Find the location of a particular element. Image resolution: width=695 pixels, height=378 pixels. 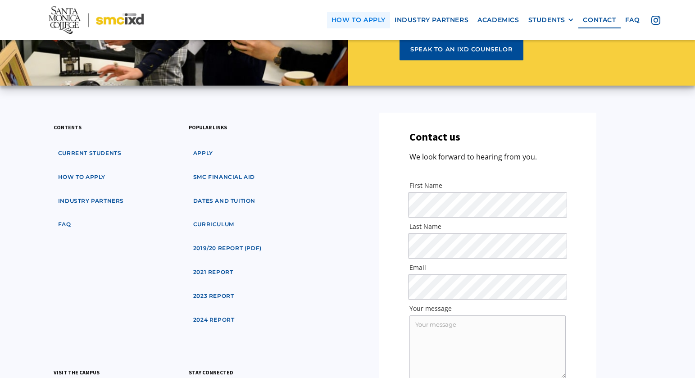

a: 2019/20 Report (pdf) is located at coordinates (227, 248).